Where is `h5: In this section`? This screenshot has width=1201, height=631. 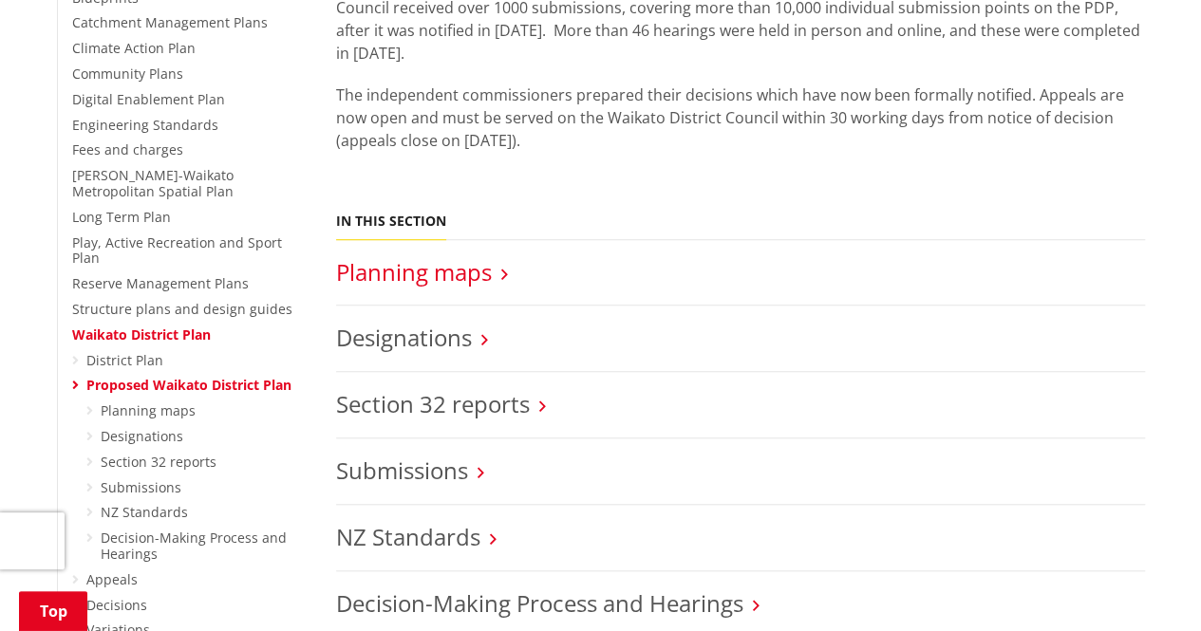 h5: In this section is located at coordinates (391, 221).